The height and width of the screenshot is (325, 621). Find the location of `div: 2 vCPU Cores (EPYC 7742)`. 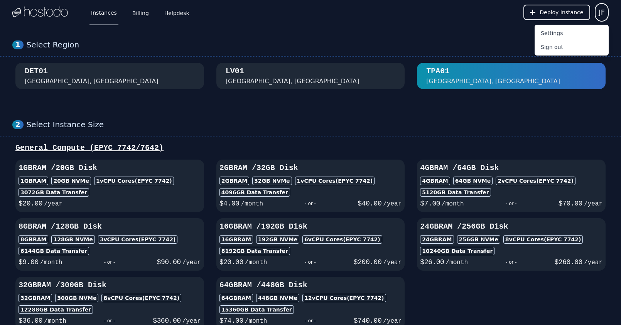

div: 2 vCPU Cores (EPYC 7742) is located at coordinates (536, 181).